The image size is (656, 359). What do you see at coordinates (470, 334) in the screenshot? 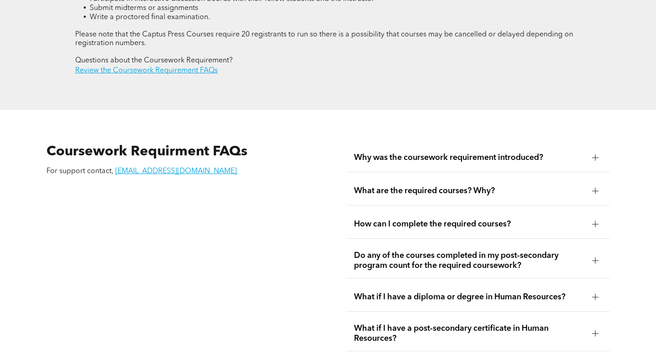
I see `span: What if I have a post-secondary certificate in Human Resources?` at bounding box center [470, 334].